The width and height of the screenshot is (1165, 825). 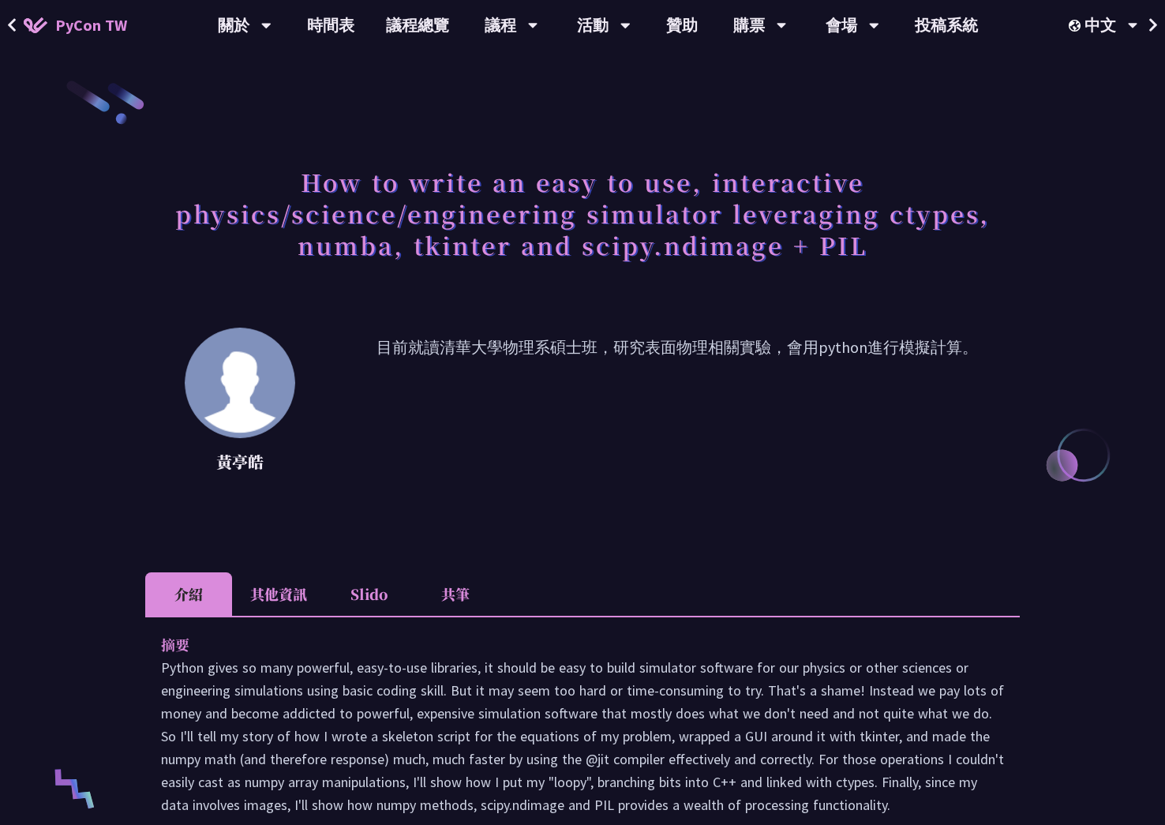 What do you see at coordinates (369, 594) in the screenshot?
I see `li: Slido` at bounding box center [369, 594].